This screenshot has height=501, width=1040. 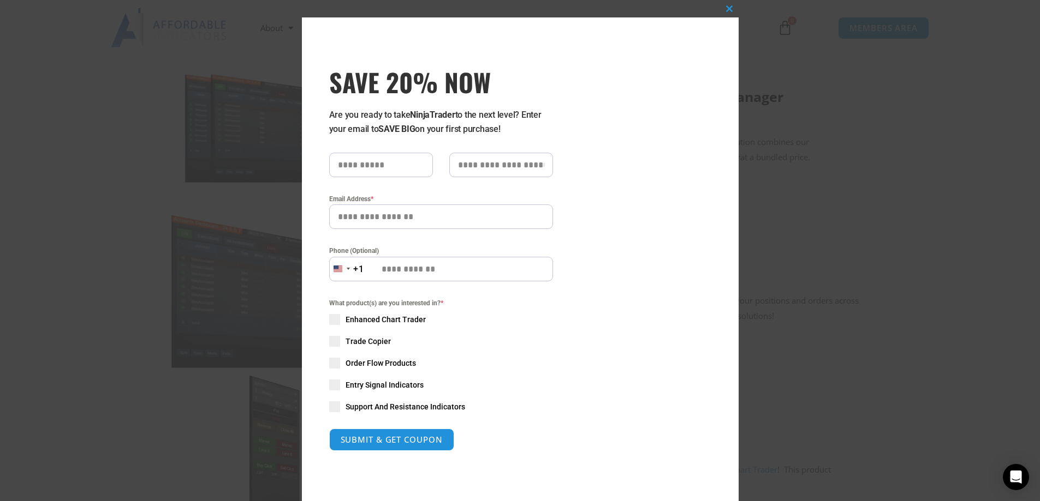 I want to click on label: Support And Resistance Indicators, so click(x=441, y=407).